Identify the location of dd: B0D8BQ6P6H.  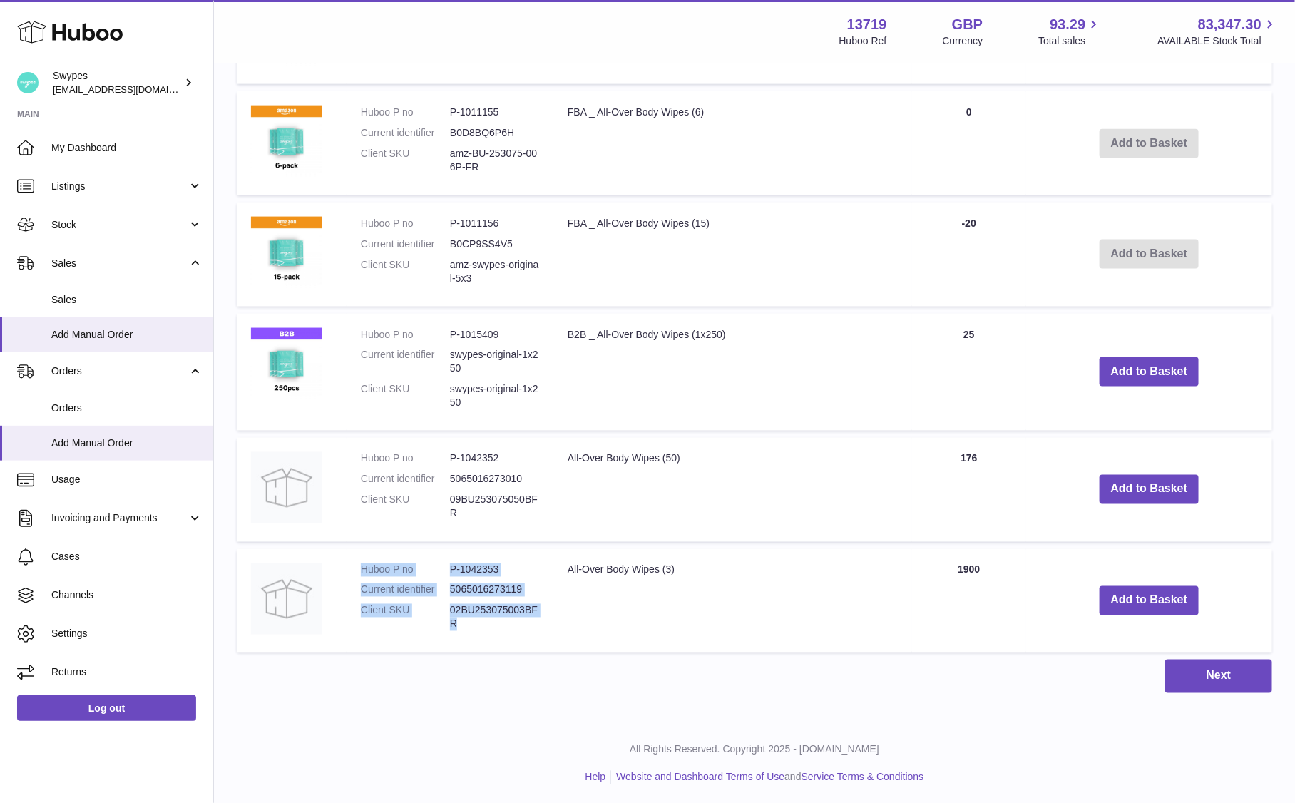
(494, 133).